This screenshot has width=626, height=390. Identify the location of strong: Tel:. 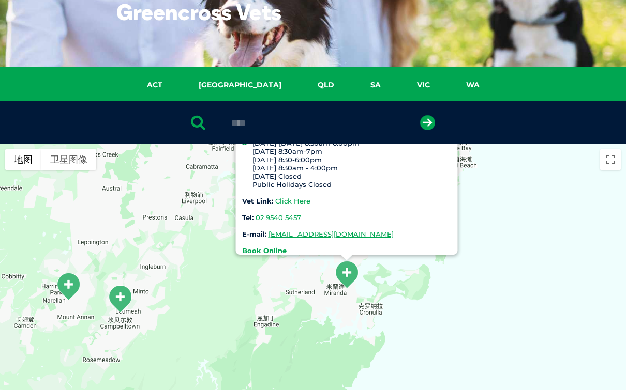
(248, 218).